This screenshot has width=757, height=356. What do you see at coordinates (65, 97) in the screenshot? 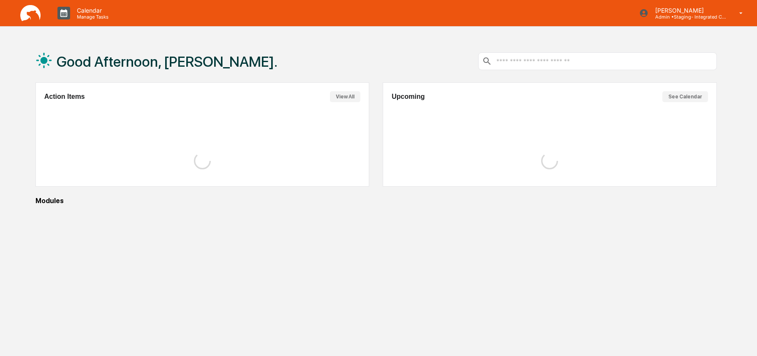
I see `h2: Action Items` at bounding box center [65, 97].